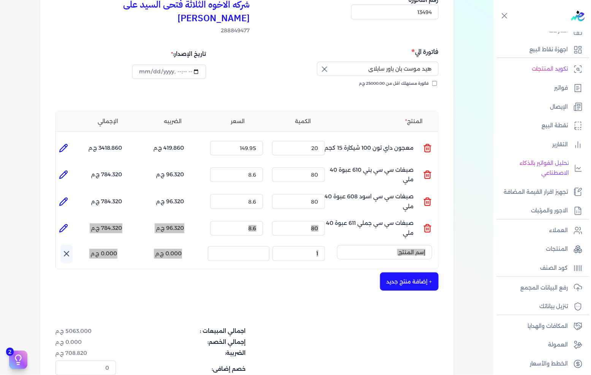 The image size is (591, 375). I want to click on p: رفع البيانات المجمع, so click(545, 288).